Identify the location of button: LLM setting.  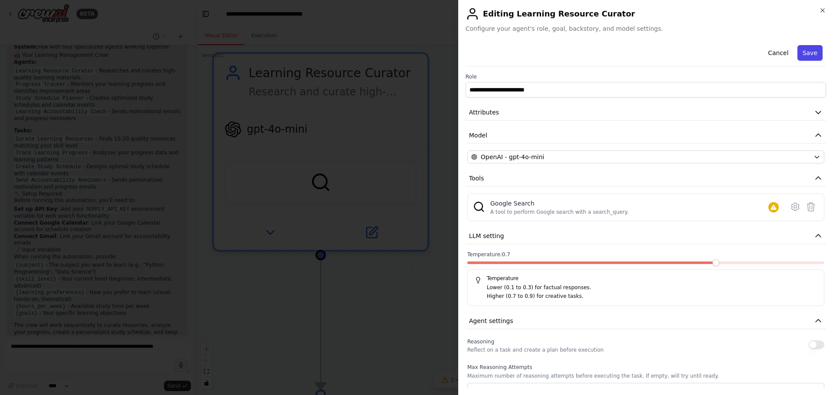
(646, 236).